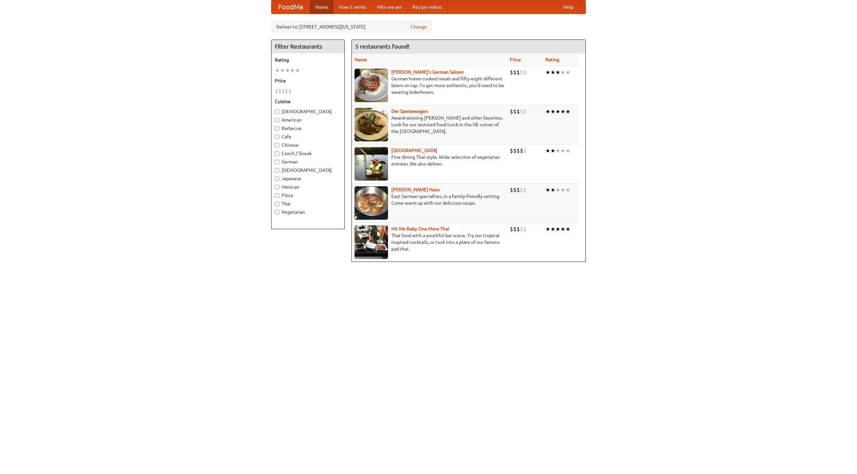 Image resolution: width=857 pixels, height=474 pixels. Describe the element at coordinates (427, 7) in the screenshot. I see `a: Recipe videos` at that location.